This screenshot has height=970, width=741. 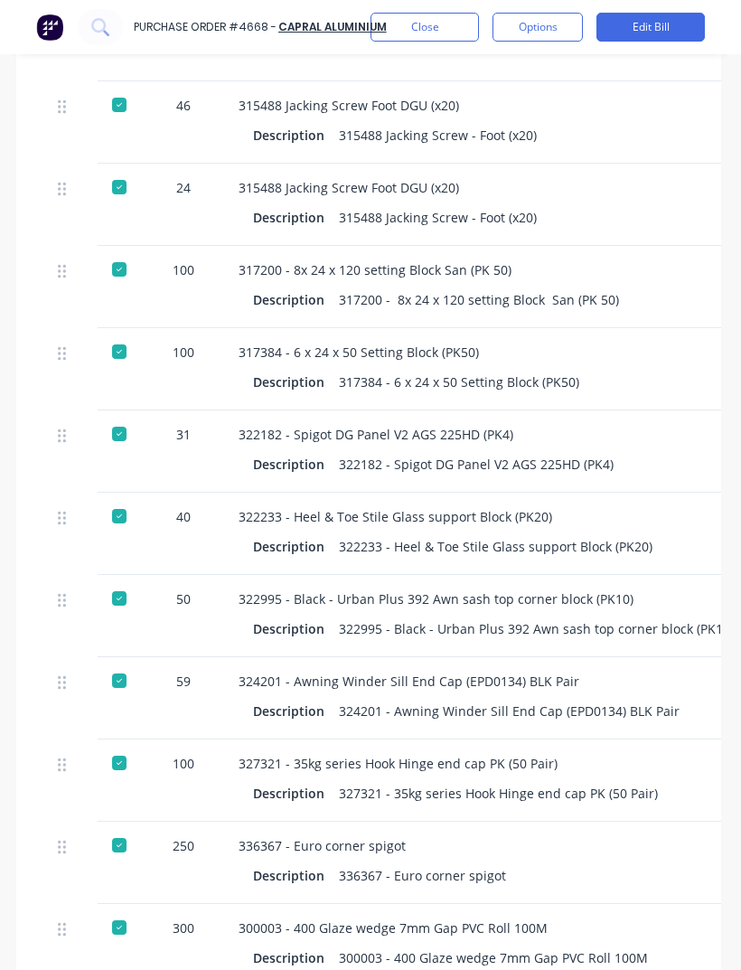 I want to click on div: 317384 - 6 x 24 x 50 Setting Block (PK50), so click(x=459, y=381).